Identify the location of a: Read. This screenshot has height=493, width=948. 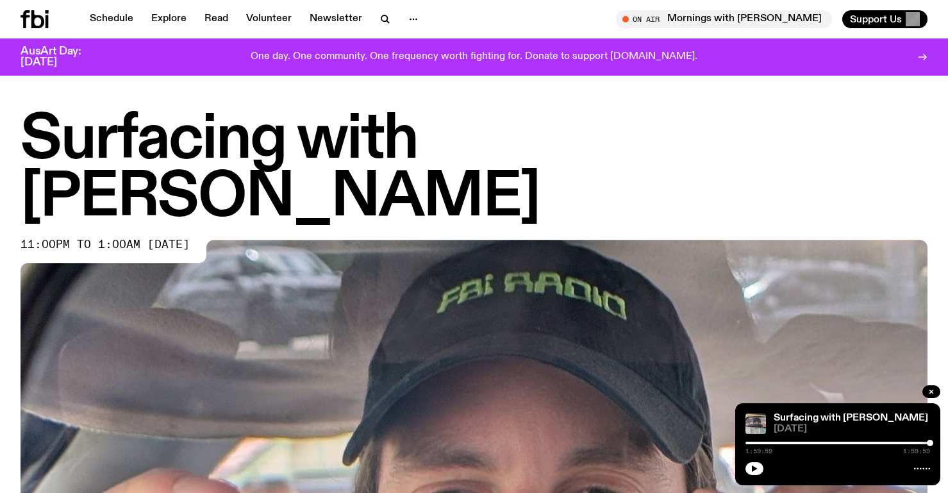
(216, 19).